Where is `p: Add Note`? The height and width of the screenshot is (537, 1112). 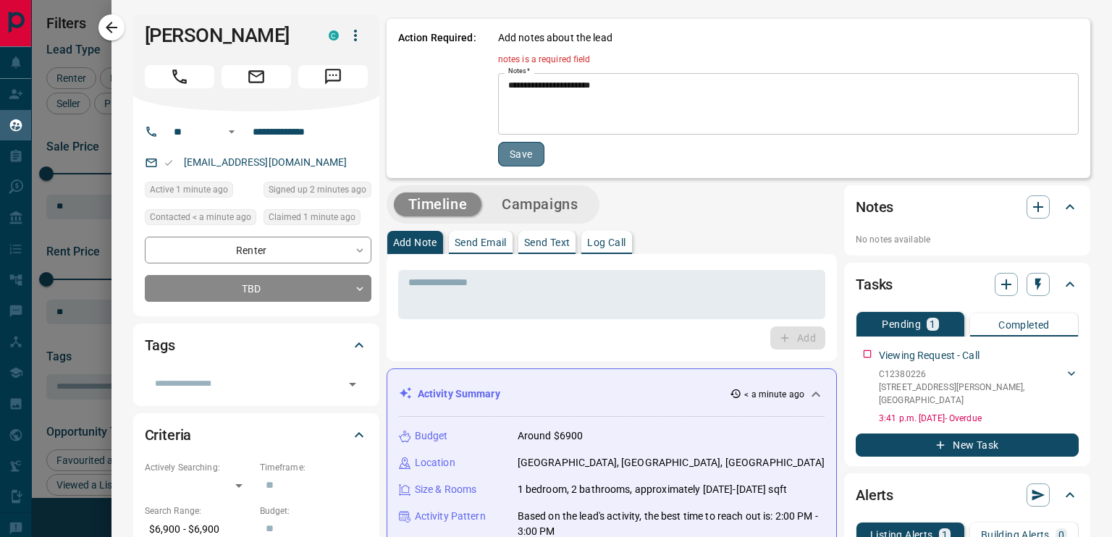 p: Add Note is located at coordinates (415, 243).